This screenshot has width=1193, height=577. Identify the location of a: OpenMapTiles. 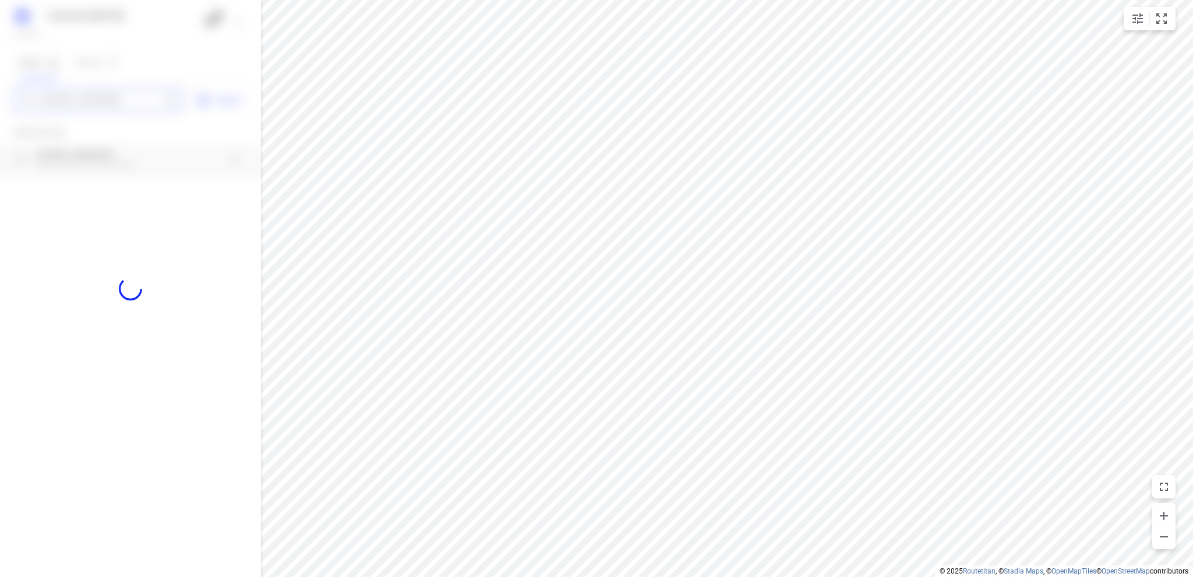
(1073, 571).